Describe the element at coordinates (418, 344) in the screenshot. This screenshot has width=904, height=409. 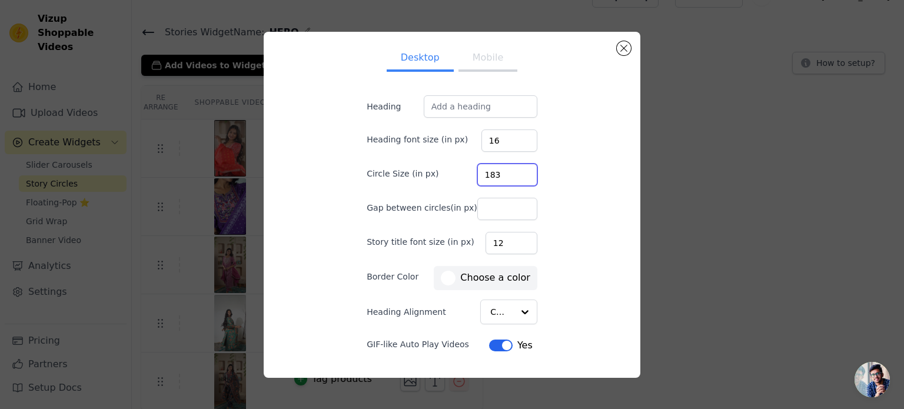
I see `label: GIF-like Auto Play Videos` at that location.